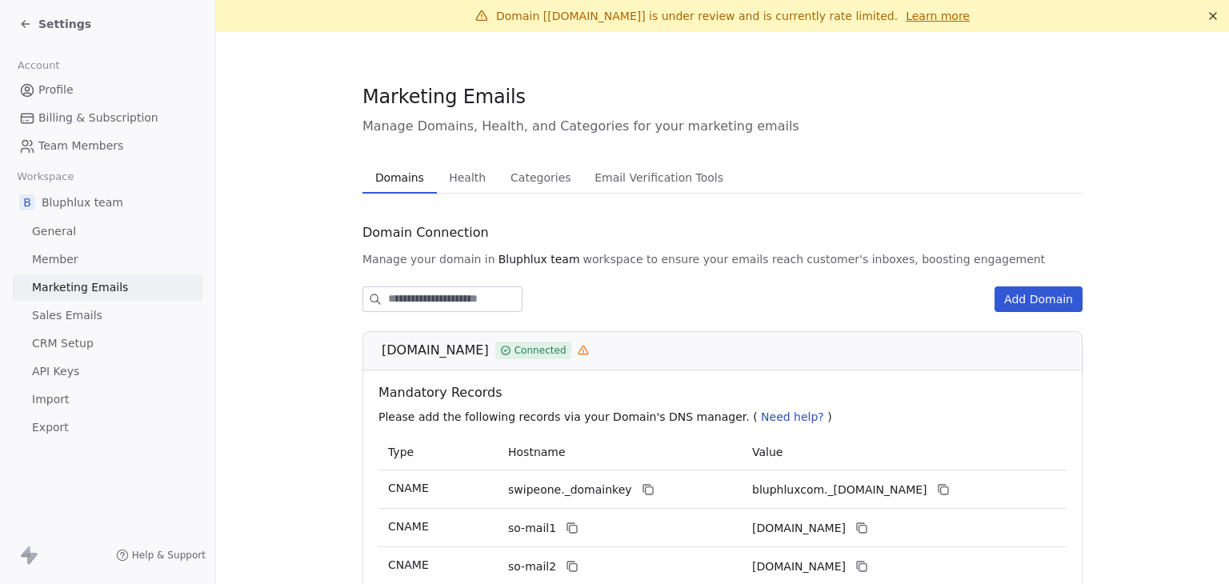 The image size is (1229, 584). What do you see at coordinates (107, 146) in the screenshot?
I see `a: Team Members` at bounding box center [107, 146].